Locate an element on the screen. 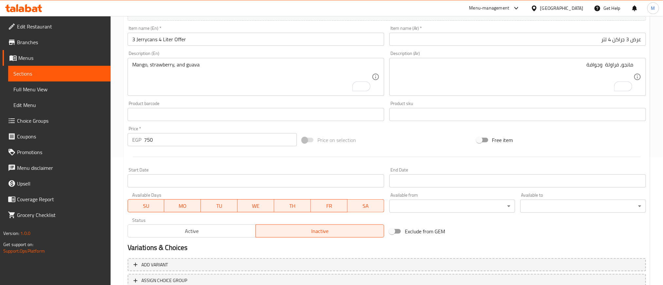  a: Choice Groups is located at coordinates (57, 121).